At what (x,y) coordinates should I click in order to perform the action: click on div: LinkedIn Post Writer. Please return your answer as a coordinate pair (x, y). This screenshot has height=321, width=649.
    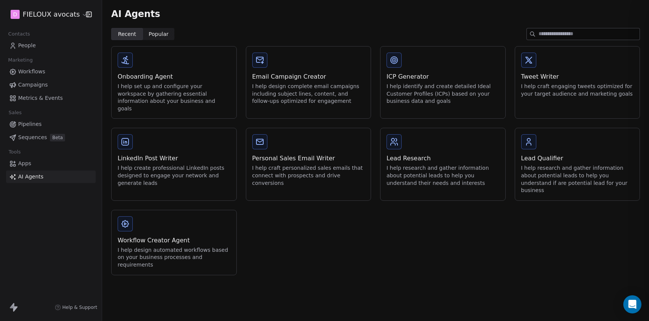
    Looking at the image, I should click on (174, 158).